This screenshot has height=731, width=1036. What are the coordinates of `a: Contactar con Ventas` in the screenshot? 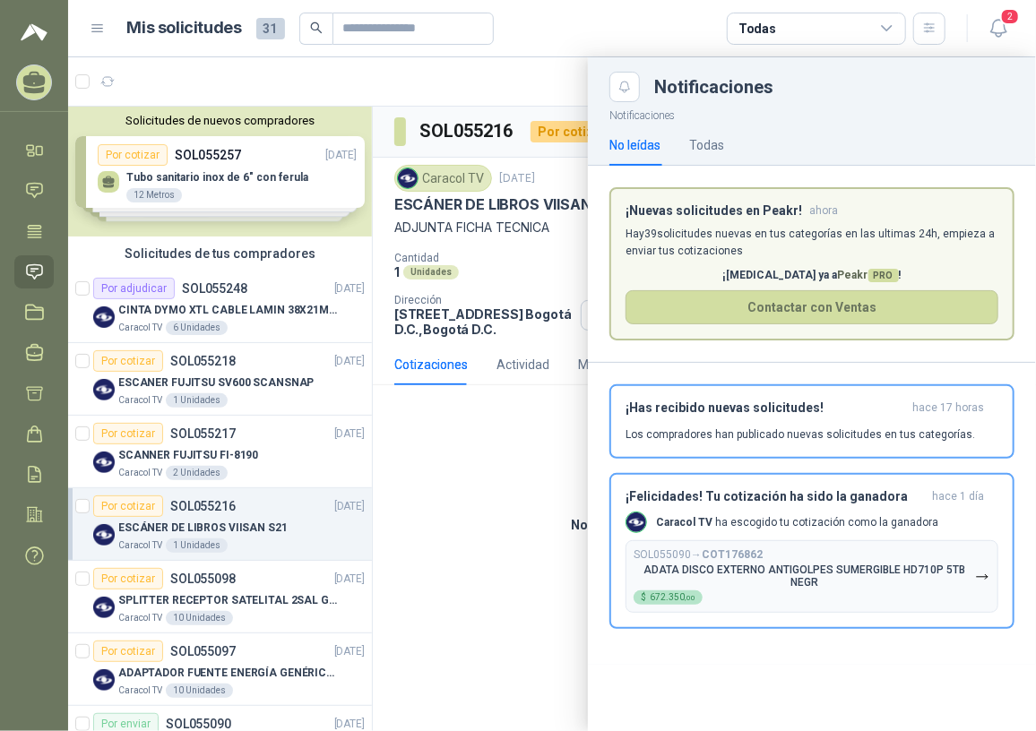 It's located at (812, 307).